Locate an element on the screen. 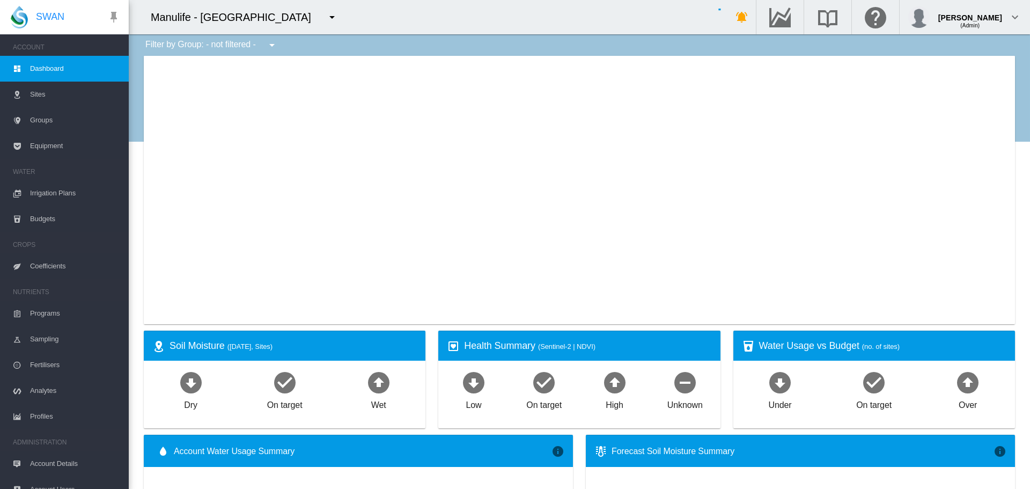 This screenshot has height=489, width=1030. md-icon: icon-thermometer-lines is located at coordinates (601, 451).